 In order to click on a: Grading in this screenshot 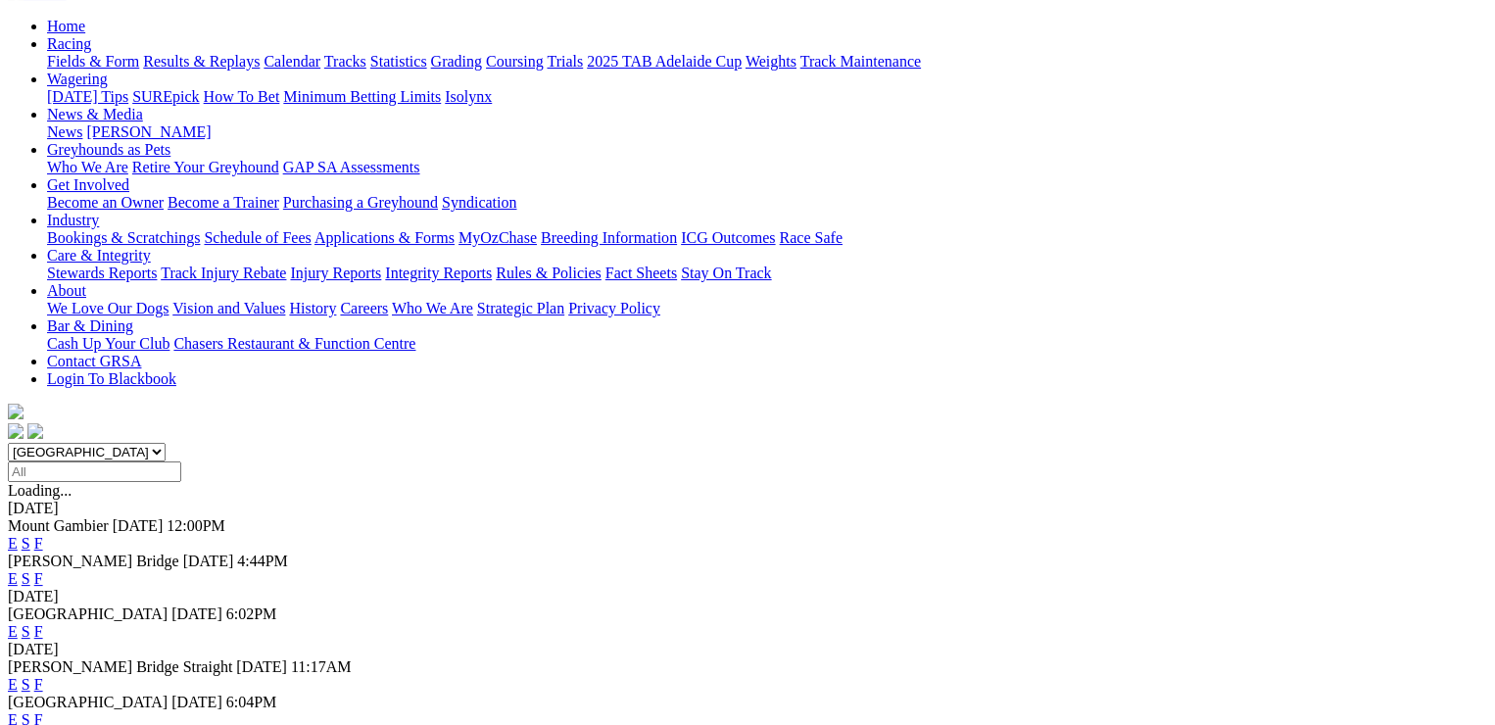, I will do `click(457, 61)`.